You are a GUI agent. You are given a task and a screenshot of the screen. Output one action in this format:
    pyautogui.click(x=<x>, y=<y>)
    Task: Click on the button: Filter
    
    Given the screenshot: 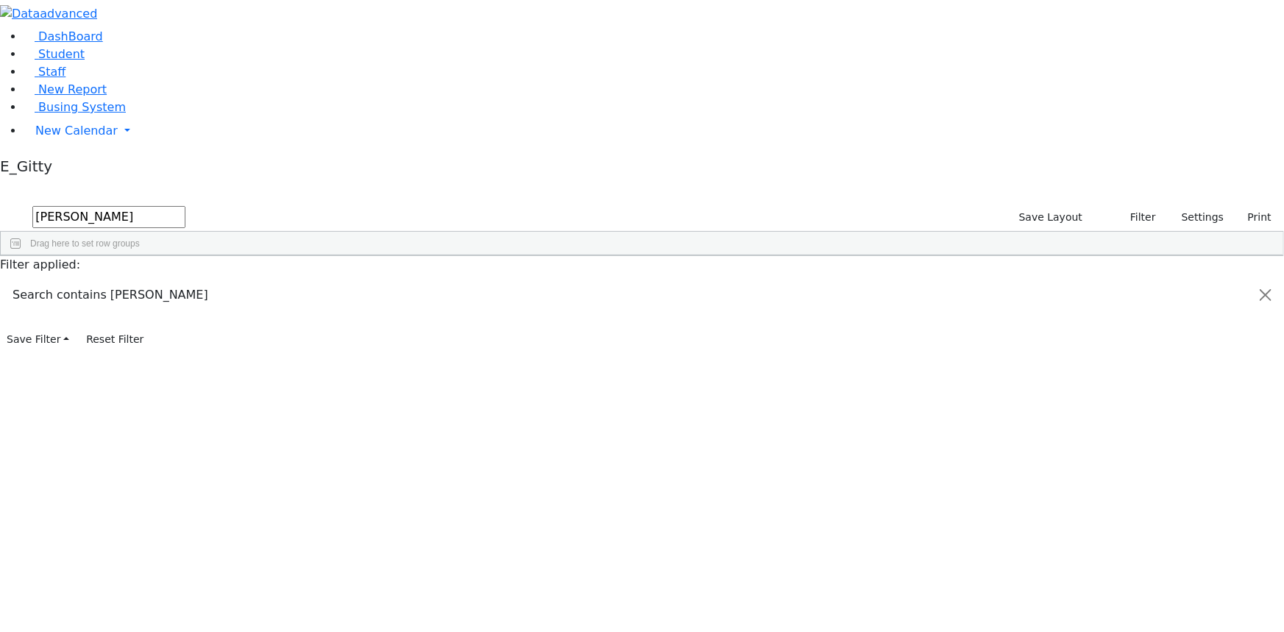 What is the action you would take?
    pyautogui.click(x=1137, y=217)
    